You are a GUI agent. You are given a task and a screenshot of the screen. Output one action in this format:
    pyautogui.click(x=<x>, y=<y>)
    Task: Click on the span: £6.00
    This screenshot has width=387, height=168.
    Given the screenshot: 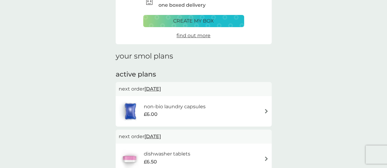 What is the action you would take?
    pyautogui.click(x=150, y=115)
    